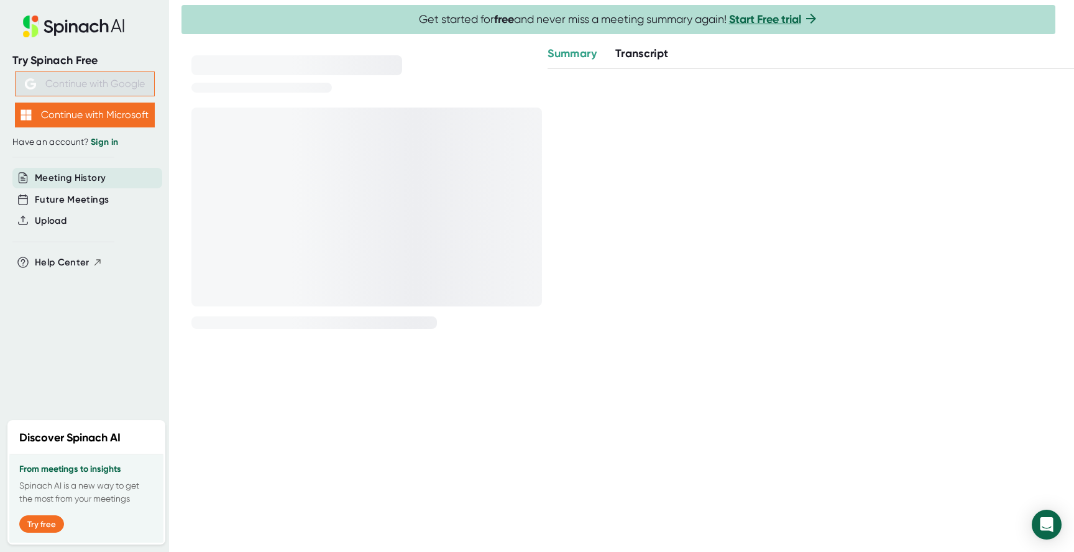 This screenshot has width=1074, height=552. What do you see at coordinates (30, 84) in the screenshot?
I see `img: Aehbyd4JwY73AAAAAElFTkSuQmCC` at bounding box center [30, 84].